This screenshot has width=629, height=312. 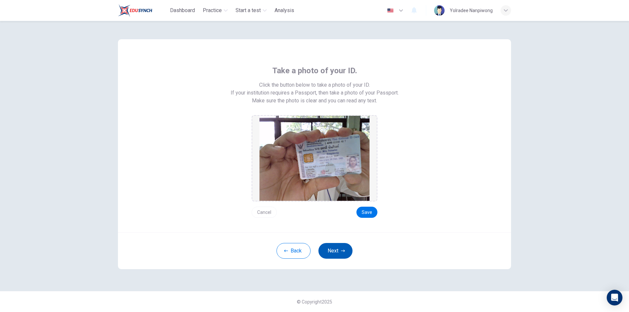 What do you see at coordinates (135, 10) in the screenshot?
I see `img: Train Test logo` at bounding box center [135, 10].